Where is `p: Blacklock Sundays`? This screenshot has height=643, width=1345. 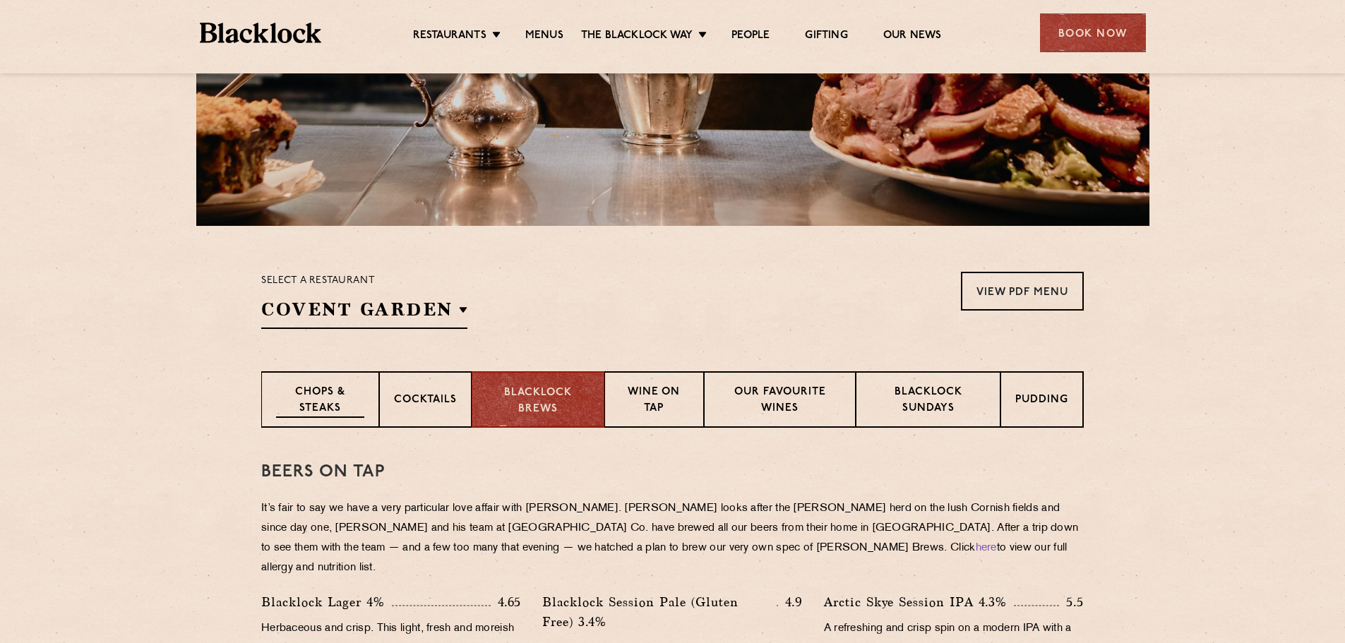
p: Blacklock Sundays is located at coordinates (928, 401).